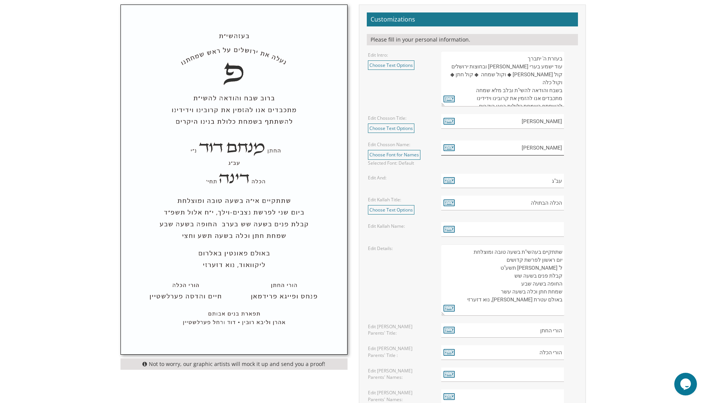  Describe the element at coordinates (234, 180) in the screenshot. I see `img: style5_heb.jpg` at that location.